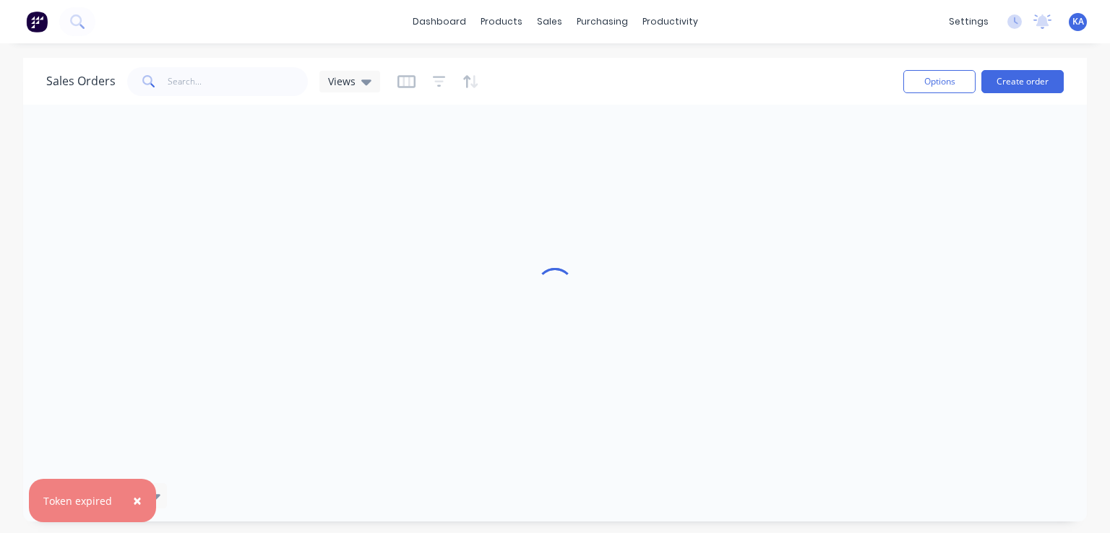 This screenshot has width=1110, height=533. Describe the element at coordinates (342, 81) in the screenshot. I see `span: Views` at that location.